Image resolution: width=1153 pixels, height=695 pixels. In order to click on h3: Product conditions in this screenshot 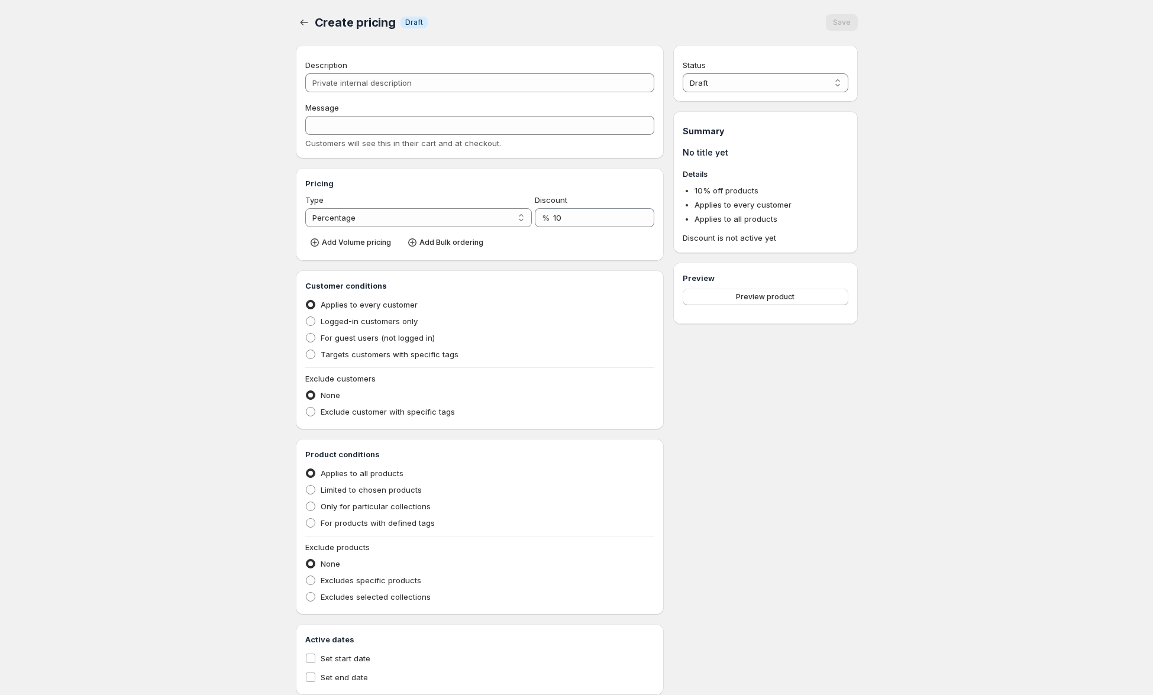, I will do `click(480, 454)`.